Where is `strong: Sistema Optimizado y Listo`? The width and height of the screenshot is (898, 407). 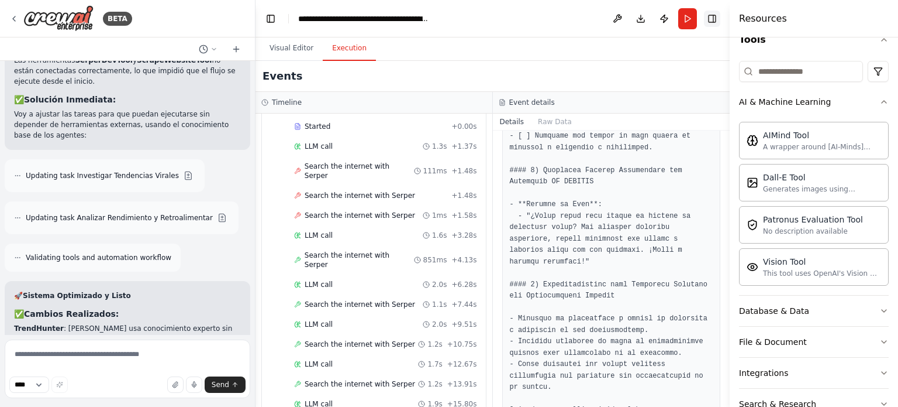
strong: Sistema Optimizado y Listo is located at coordinates (77, 295).